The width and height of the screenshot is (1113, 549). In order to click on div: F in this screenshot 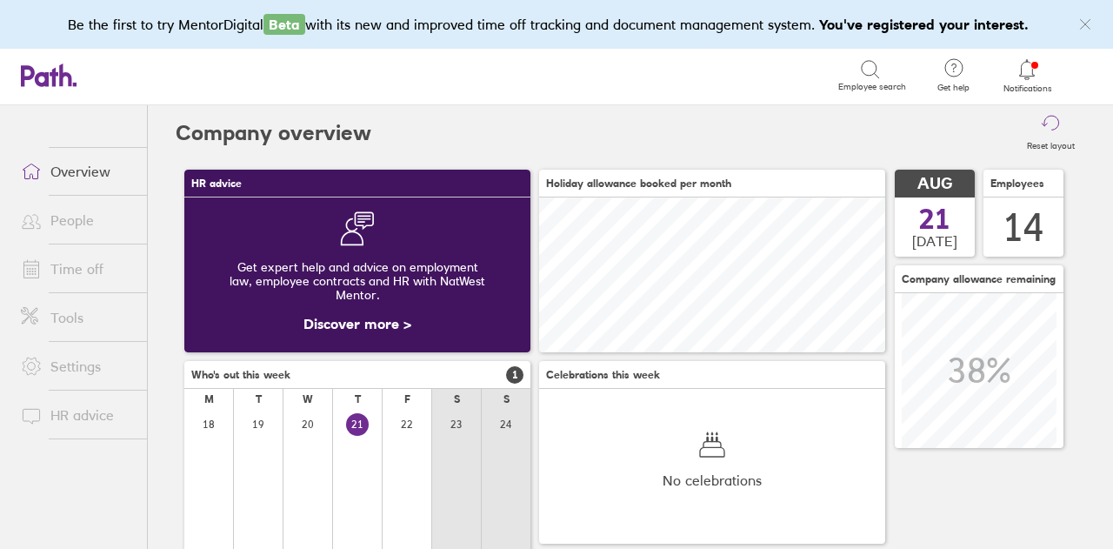, I will do `click(407, 399)`.